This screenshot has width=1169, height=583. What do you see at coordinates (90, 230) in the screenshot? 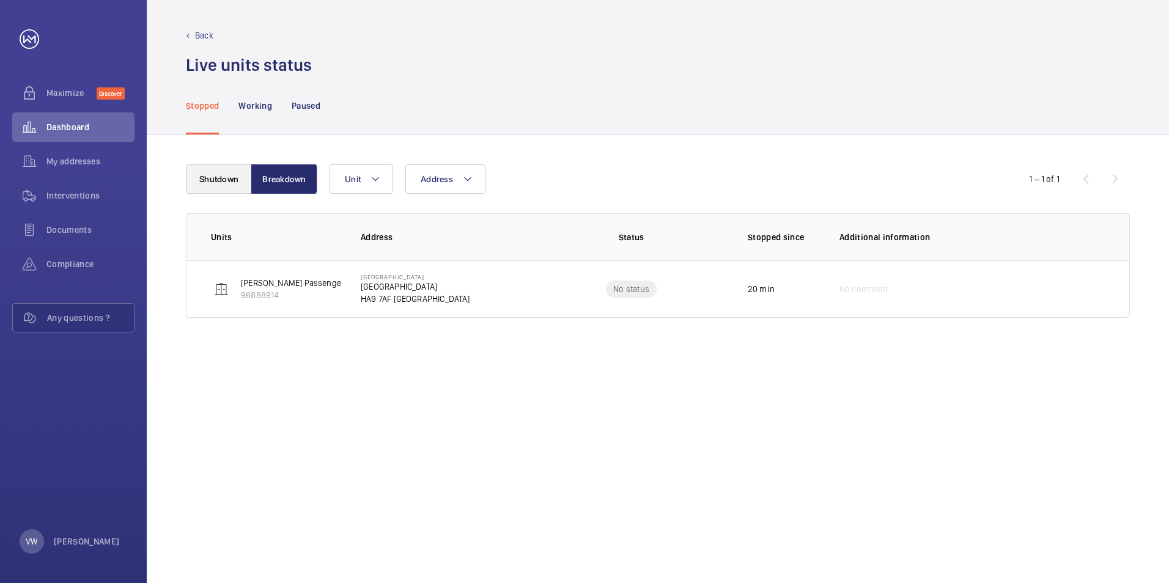
I see `span: Documents` at bounding box center [90, 230].